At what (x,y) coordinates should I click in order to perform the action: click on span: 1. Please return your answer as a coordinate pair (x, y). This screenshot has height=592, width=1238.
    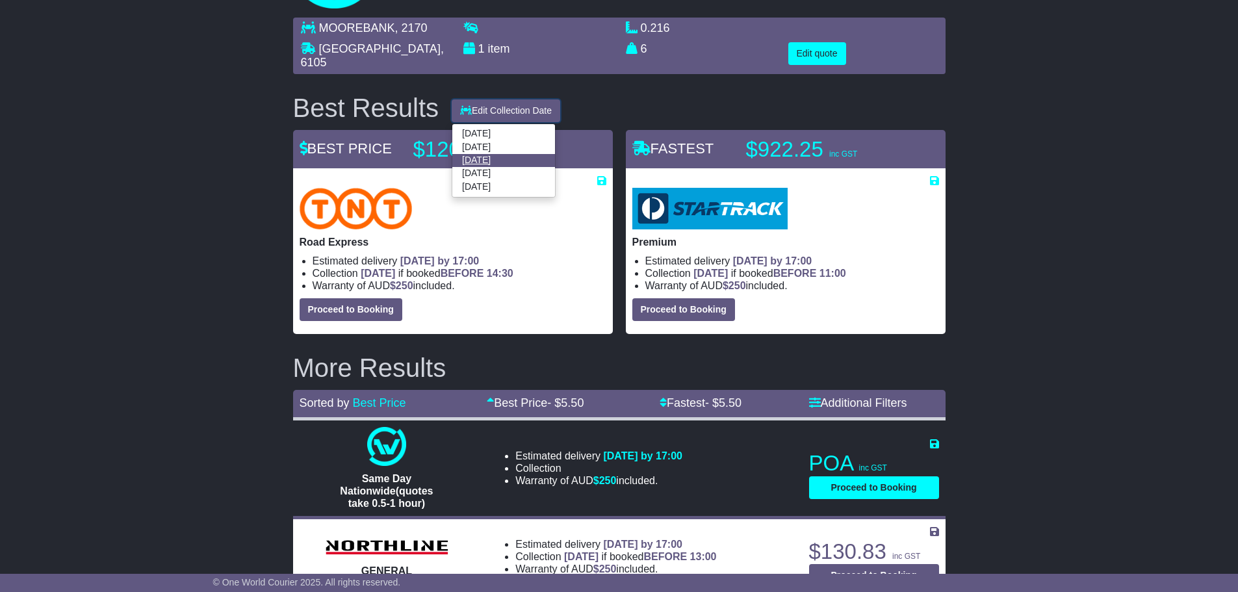
    Looking at the image, I should click on (482, 49).